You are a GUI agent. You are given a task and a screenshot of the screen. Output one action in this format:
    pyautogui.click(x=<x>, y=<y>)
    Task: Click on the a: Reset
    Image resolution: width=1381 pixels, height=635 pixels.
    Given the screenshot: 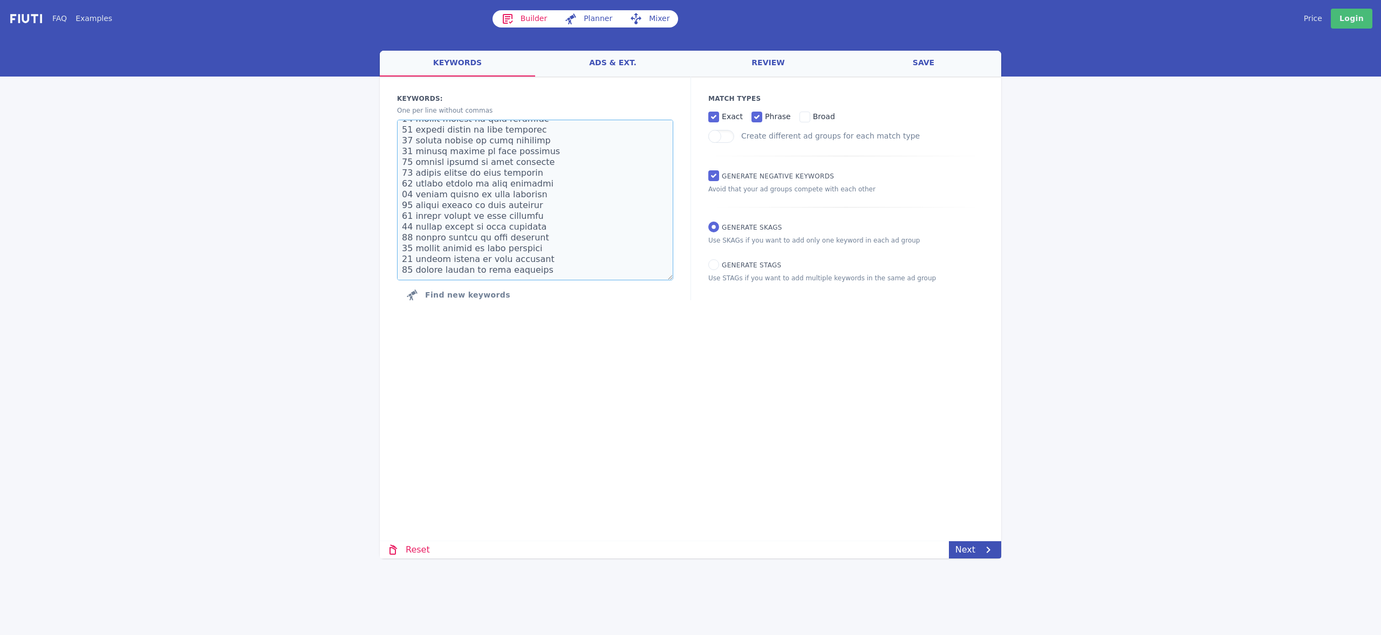 What is the action you would take?
    pyautogui.click(x=408, y=550)
    